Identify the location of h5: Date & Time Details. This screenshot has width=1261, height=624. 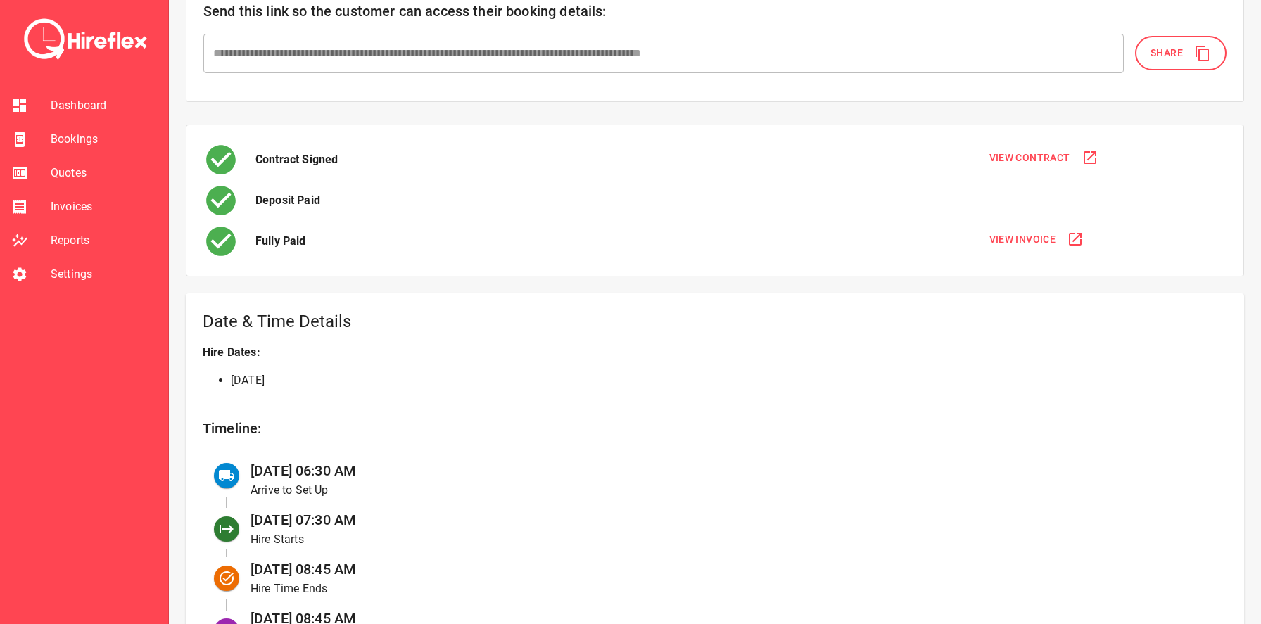
(715, 322).